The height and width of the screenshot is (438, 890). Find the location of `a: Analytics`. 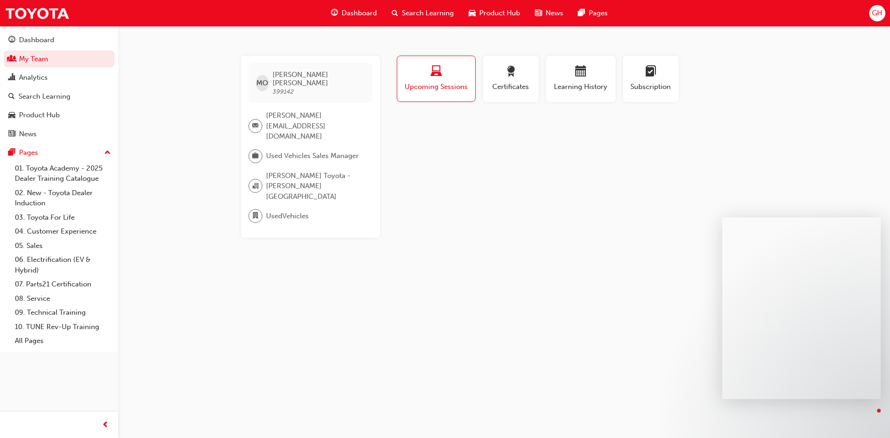

a: Analytics is located at coordinates (59, 77).